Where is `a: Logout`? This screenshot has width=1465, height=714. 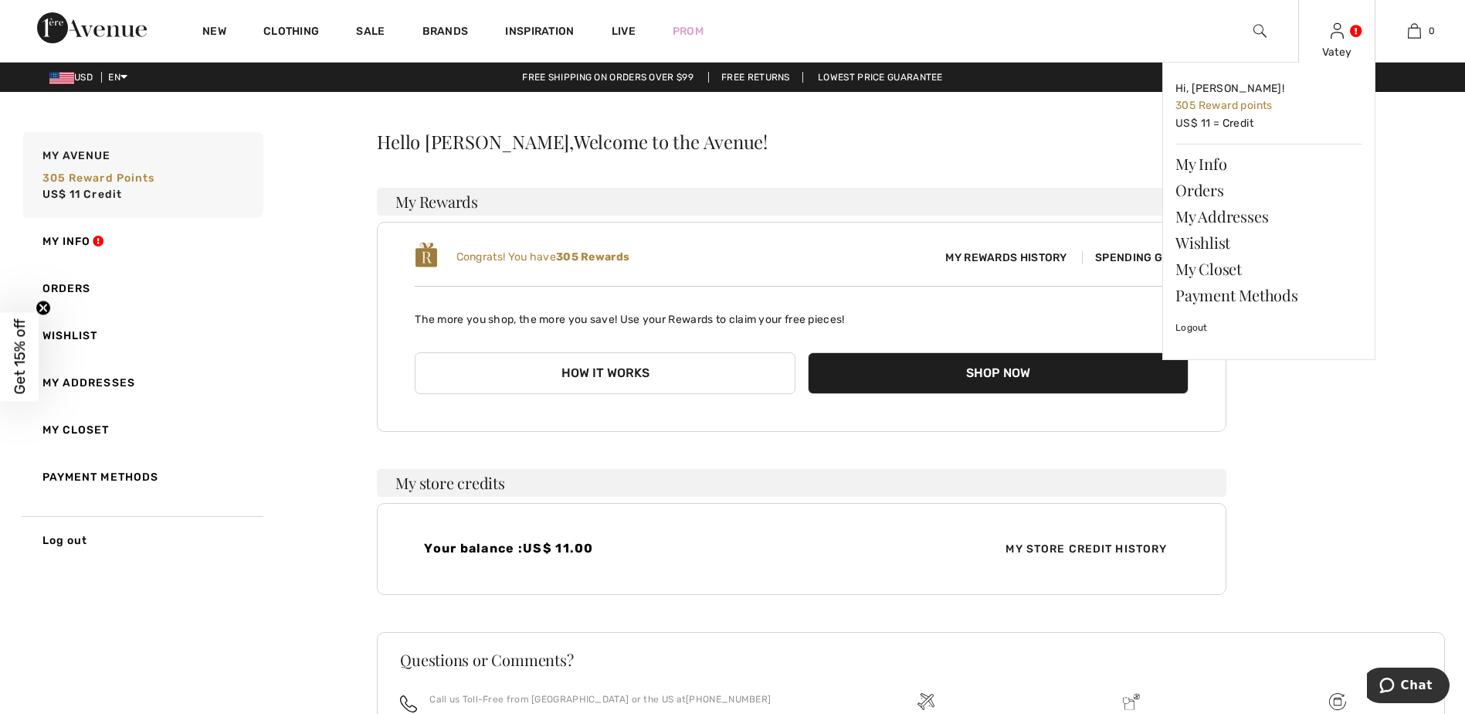 a: Logout is located at coordinates (1269, 328).